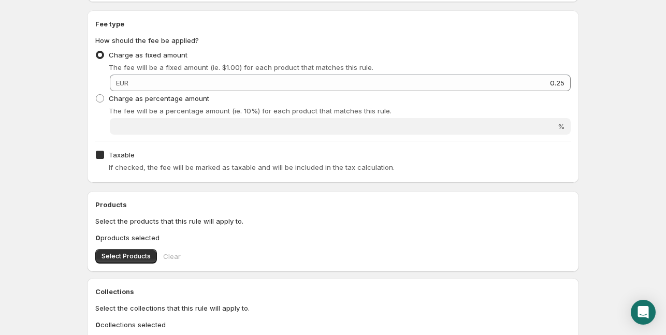 The height and width of the screenshot is (335, 666). What do you see at coordinates (333, 238) in the screenshot?
I see `p: products selected` at bounding box center [333, 238].